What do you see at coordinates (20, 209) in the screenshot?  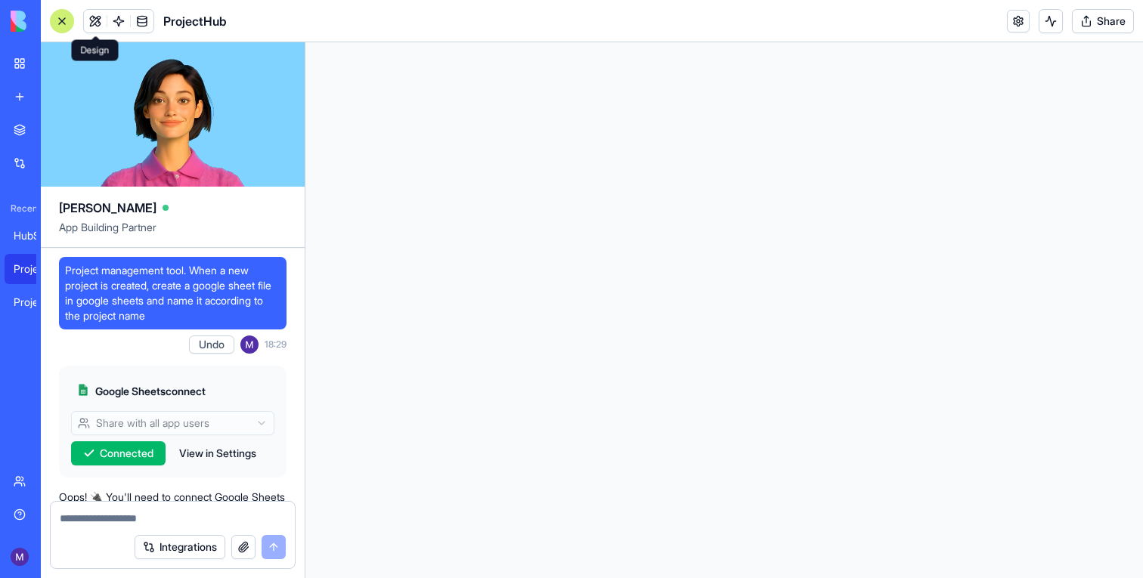 I see `span: Recent` at bounding box center [20, 209].